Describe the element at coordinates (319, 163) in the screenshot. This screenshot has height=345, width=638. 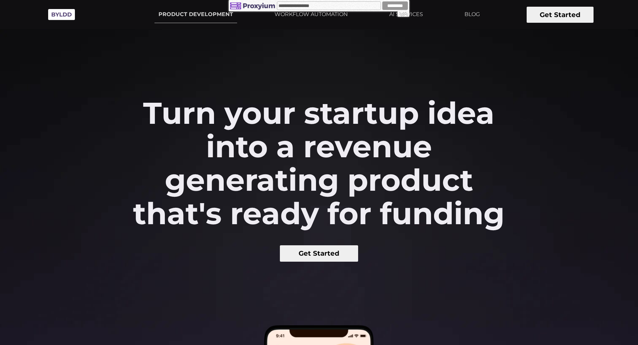
I see `h2: Turn your startup idea into a revenue generating product that's ready for funding` at that location.